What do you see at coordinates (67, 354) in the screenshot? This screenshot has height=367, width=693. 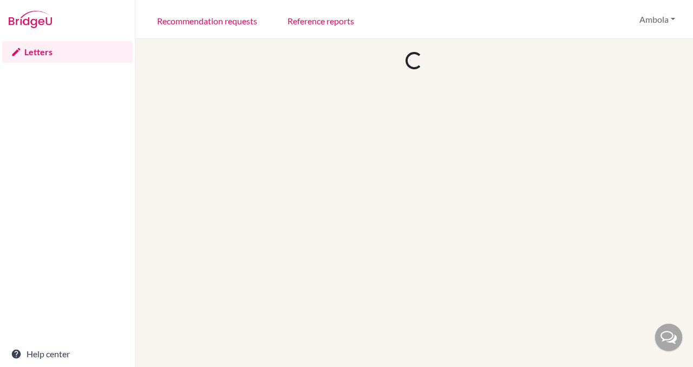 I see `a: Help center` at bounding box center [67, 354].